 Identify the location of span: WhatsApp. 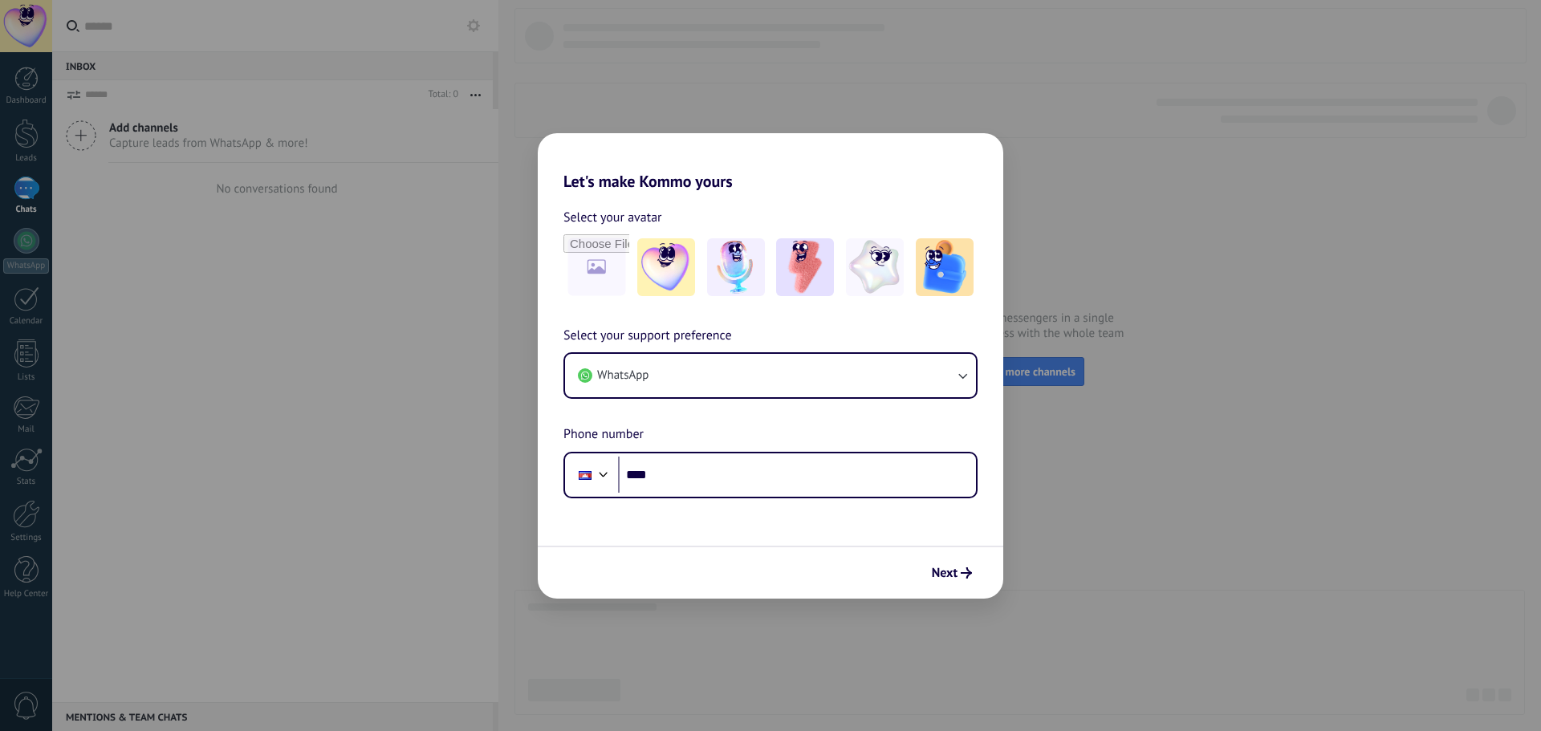
(623, 376).